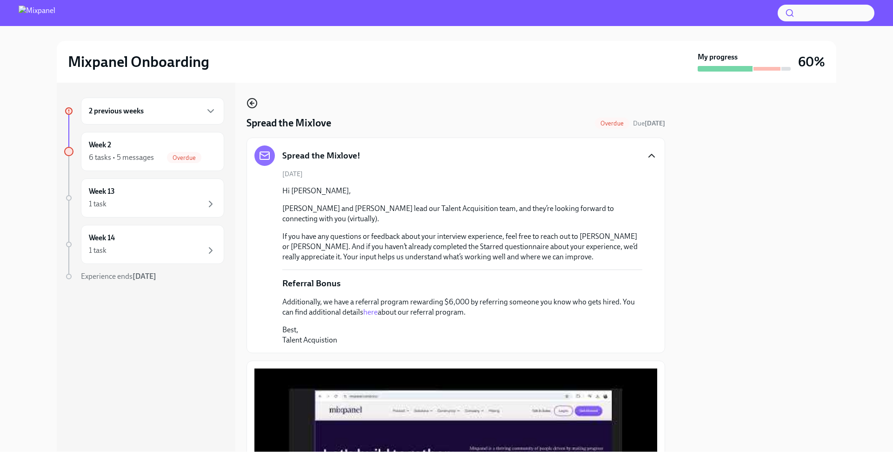  Describe the element at coordinates (462, 247) in the screenshot. I see `p: If you have any questions or feedback about your interview experience, feel free to reach out to ...` at that location.